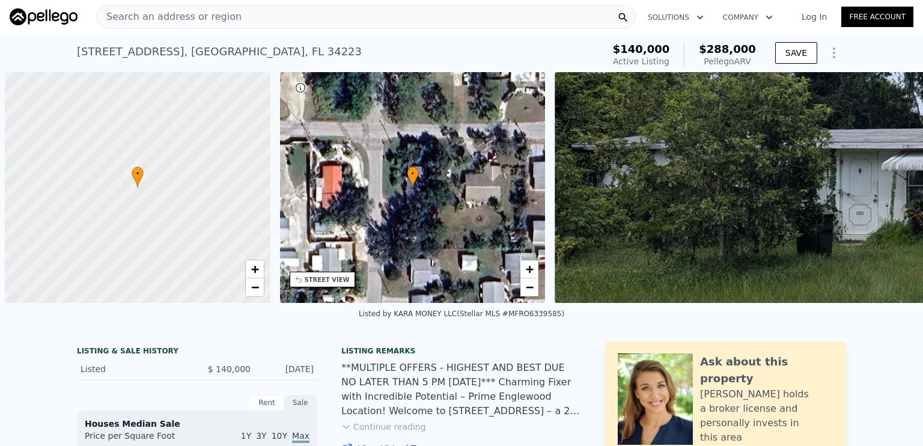  I want to click on div: STREET VIEW, so click(327, 279).